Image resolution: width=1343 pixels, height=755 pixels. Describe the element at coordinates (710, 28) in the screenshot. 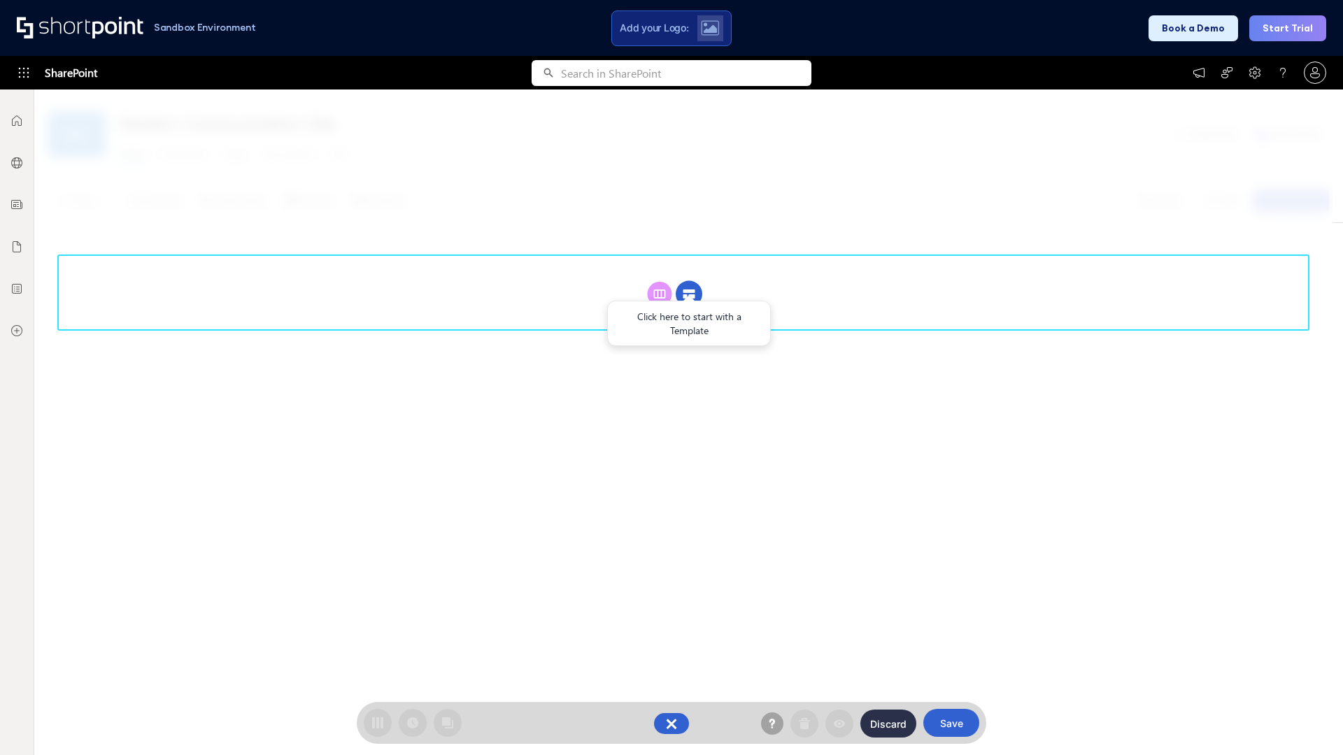

I see `img: Upload logo` at that location.